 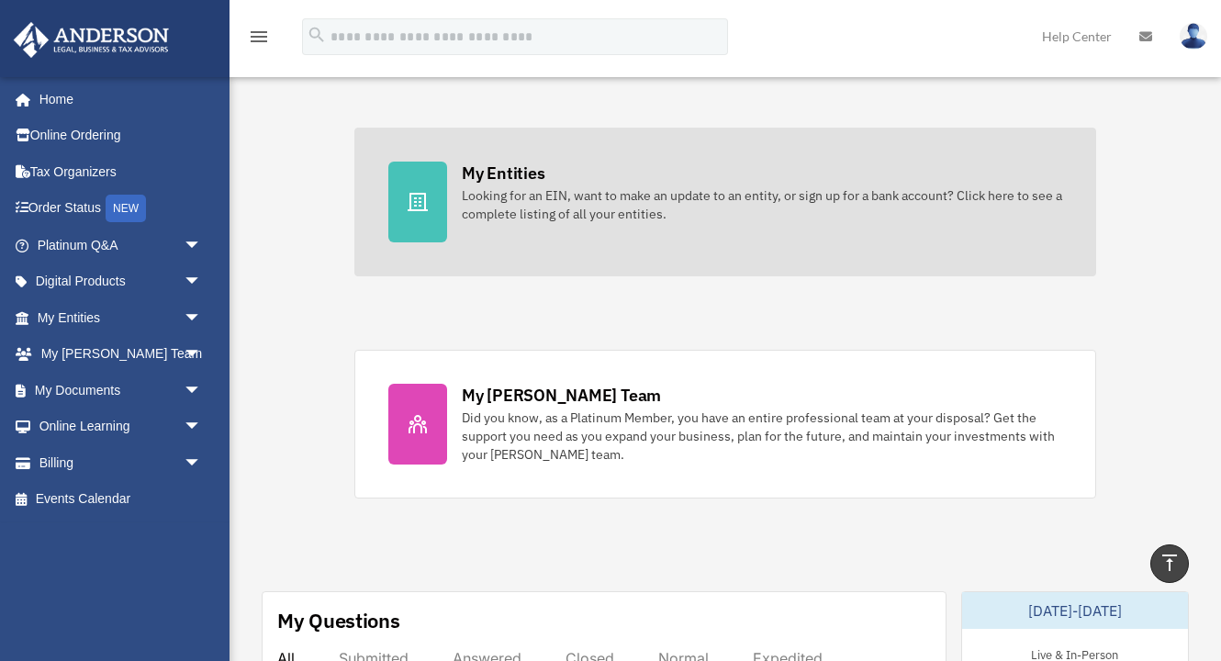 What do you see at coordinates (126, 208) in the screenshot?
I see `div: NEW` at bounding box center [126, 208].